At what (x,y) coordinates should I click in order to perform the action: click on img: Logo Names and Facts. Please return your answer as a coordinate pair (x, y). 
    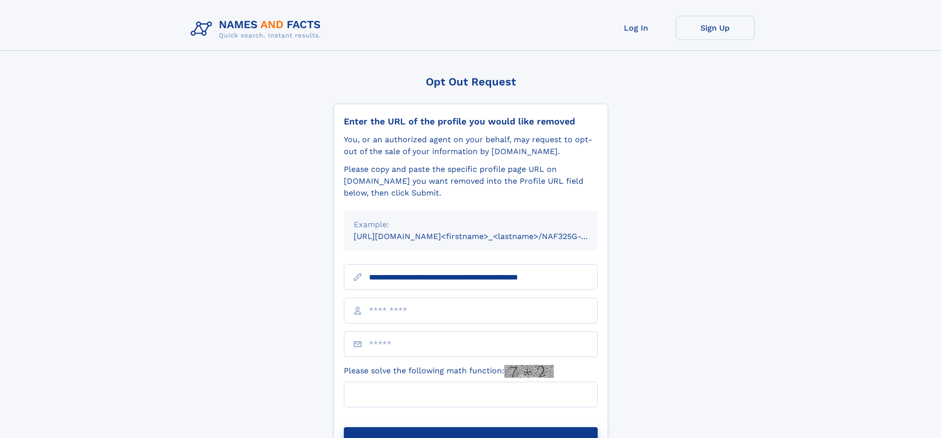
    Looking at the image, I should click on (258, 29).